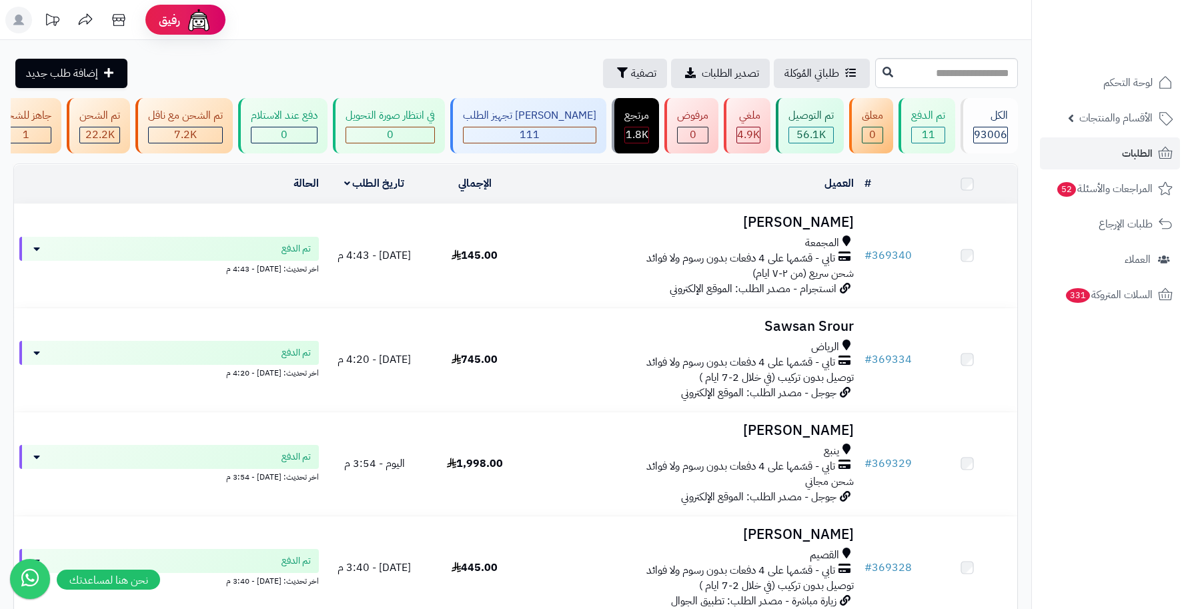 The height and width of the screenshot is (609, 1188). Describe the element at coordinates (825, 347) in the screenshot. I see `span: الرياض` at that location.